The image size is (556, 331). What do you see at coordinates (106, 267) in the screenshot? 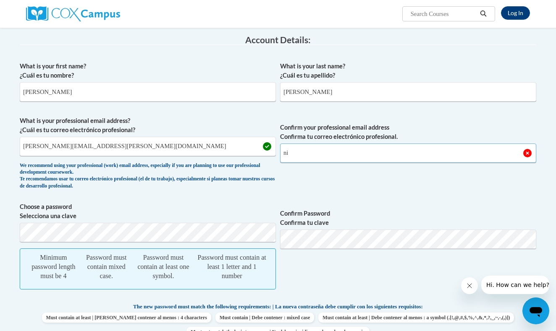
I see `div: Password must contain mixed case.` at bounding box center [106, 267].